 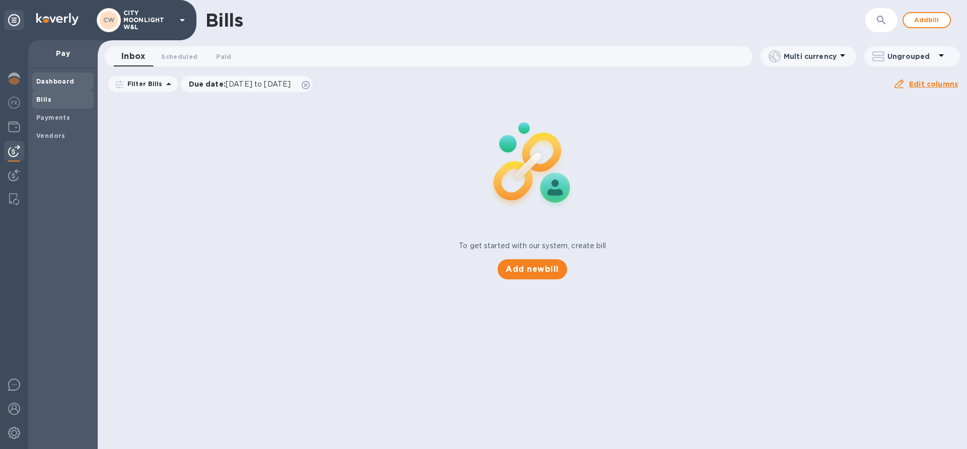 I want to click on b: Vendors, so click(x=51, y=135).